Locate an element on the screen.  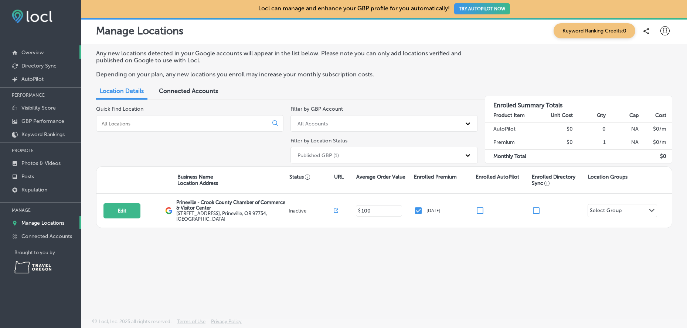
p: Enrolled Premium is located at coordinates (435, 177).